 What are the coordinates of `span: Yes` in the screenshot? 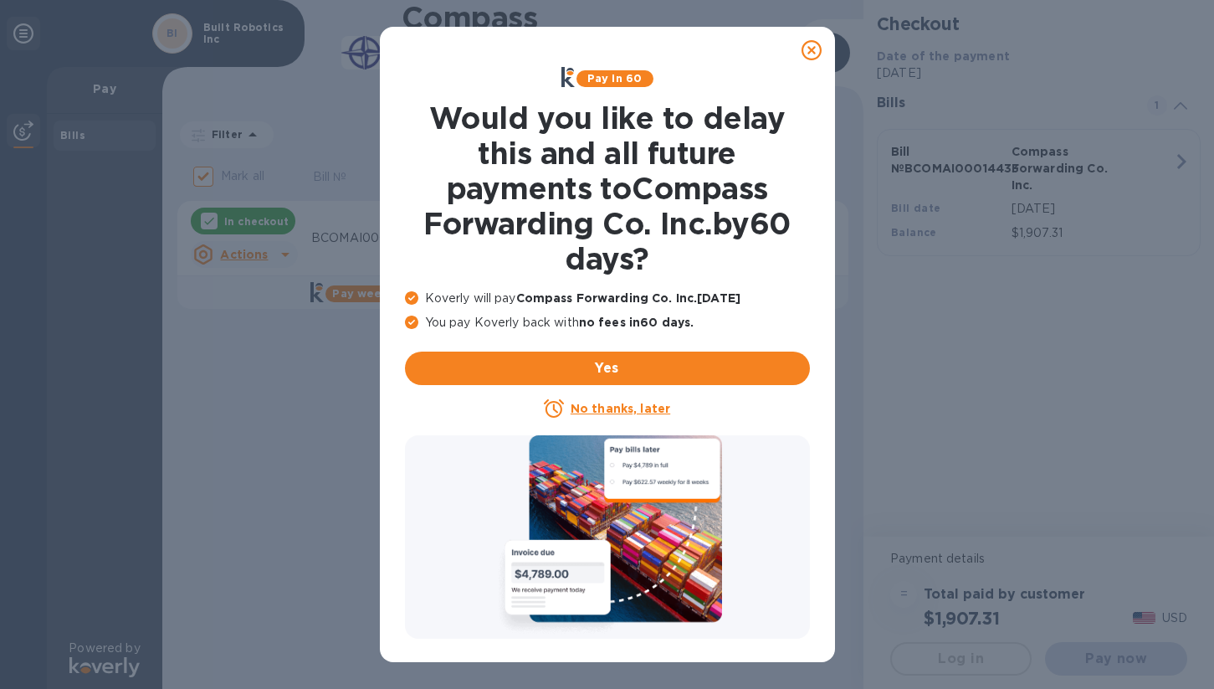 It's located at (607, 368).